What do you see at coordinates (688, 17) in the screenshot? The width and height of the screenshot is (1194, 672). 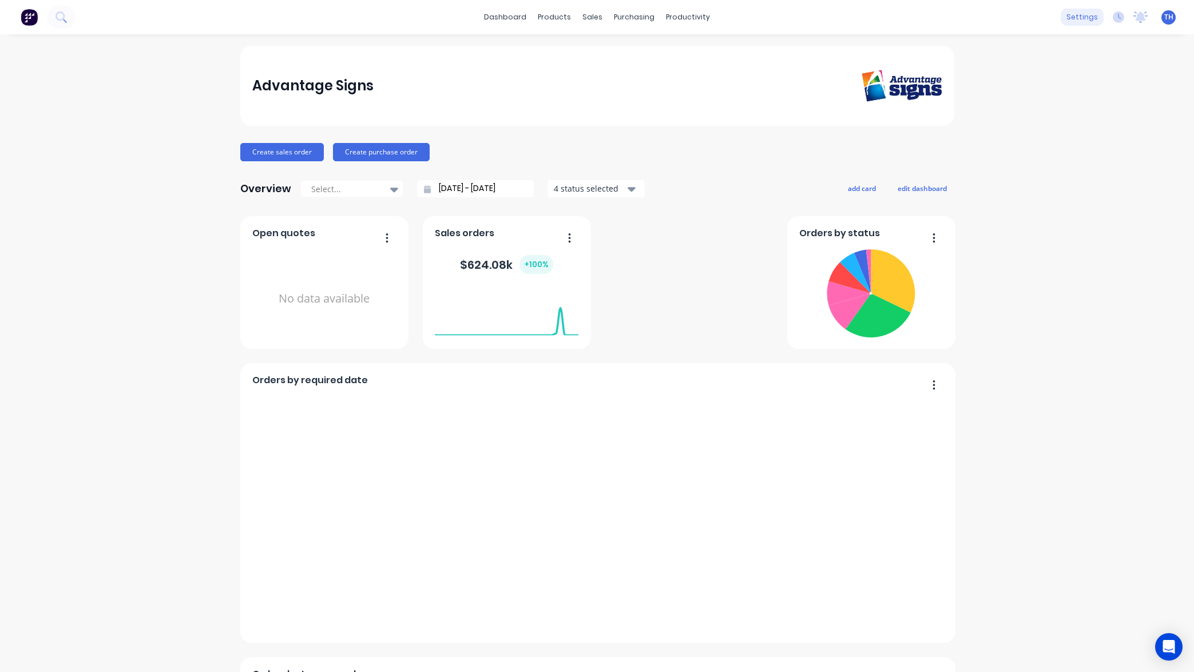 I see `div: productivity` at bounding box center [688, 17].